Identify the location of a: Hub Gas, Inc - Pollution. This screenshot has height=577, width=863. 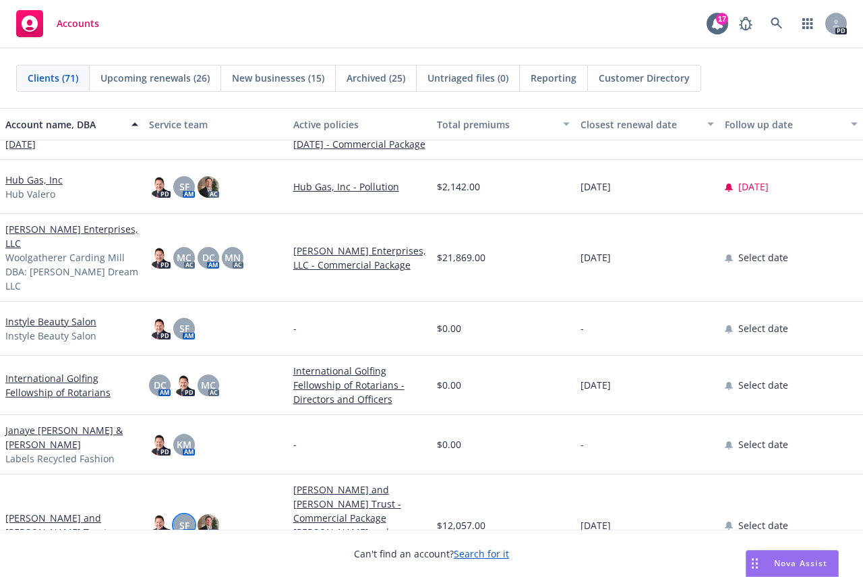
(359, 186).